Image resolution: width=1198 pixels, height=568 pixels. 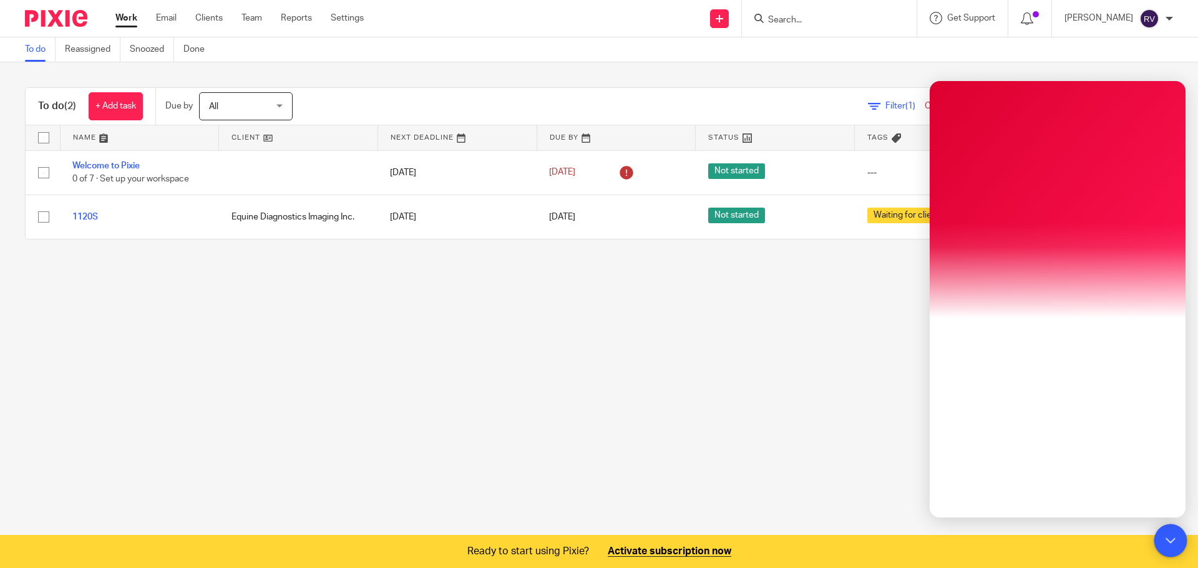 What do you see at coordinates (971, 18) in the screenshot?
I see `span: Get Support` at bounding box center [971, 18].